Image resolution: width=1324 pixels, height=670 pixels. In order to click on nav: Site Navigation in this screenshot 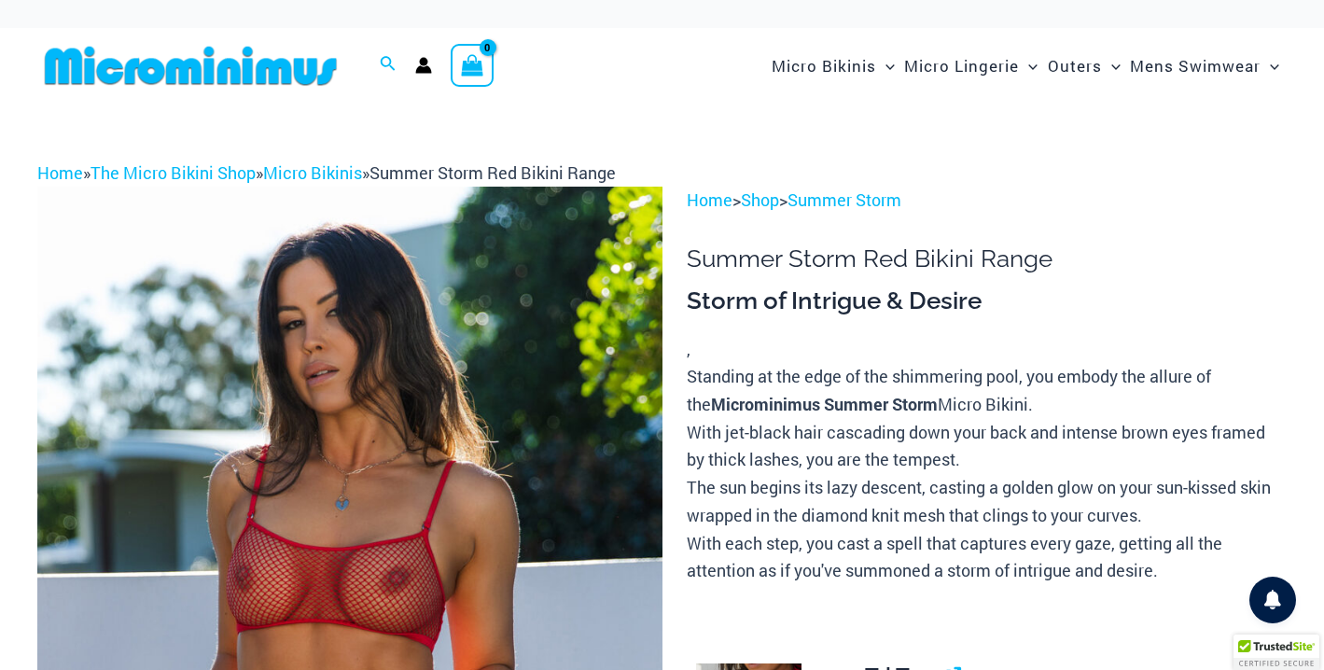, I will do `click(1025, 65)`.